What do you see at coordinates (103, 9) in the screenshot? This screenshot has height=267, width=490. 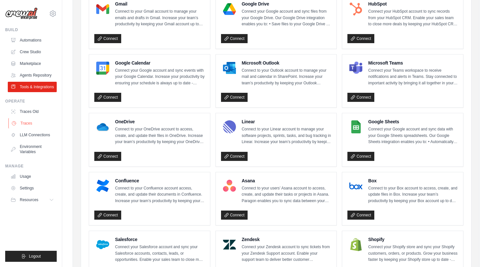 I see `img: Gmail Logo` at bounding box center [103, 9].